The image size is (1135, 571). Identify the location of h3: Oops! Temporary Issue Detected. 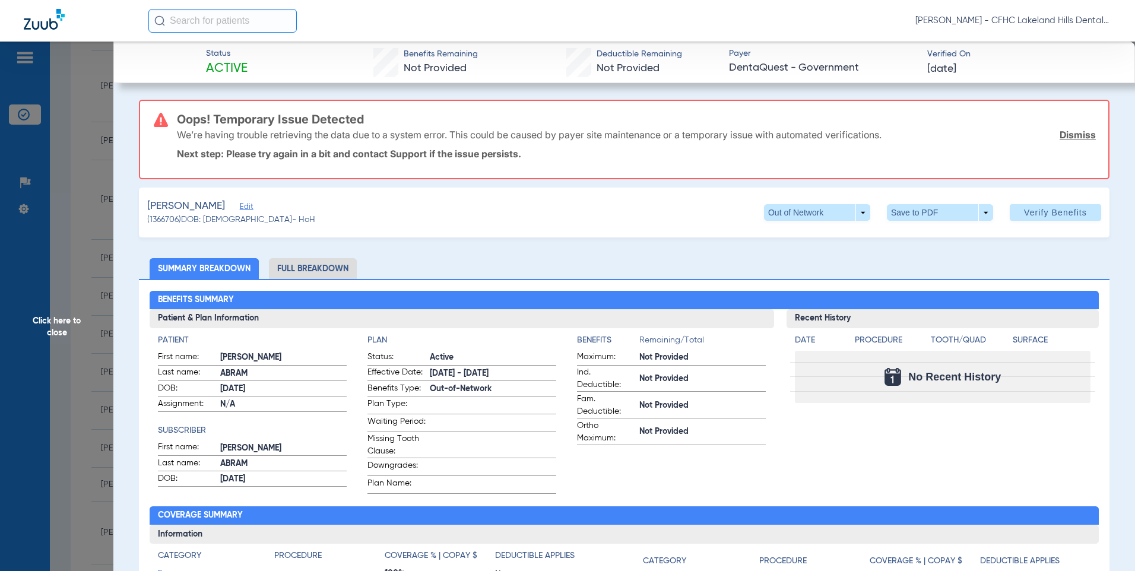
(636, 119).